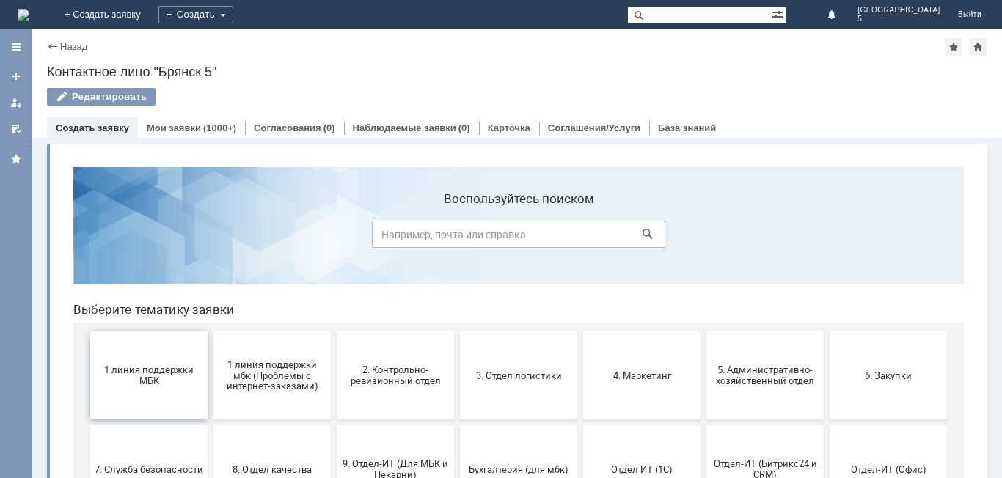 The image size is (1002, 478). Describe the element at coordinates (210, 407) in the screenshot. I see `span: Франчайзинг` at that location.